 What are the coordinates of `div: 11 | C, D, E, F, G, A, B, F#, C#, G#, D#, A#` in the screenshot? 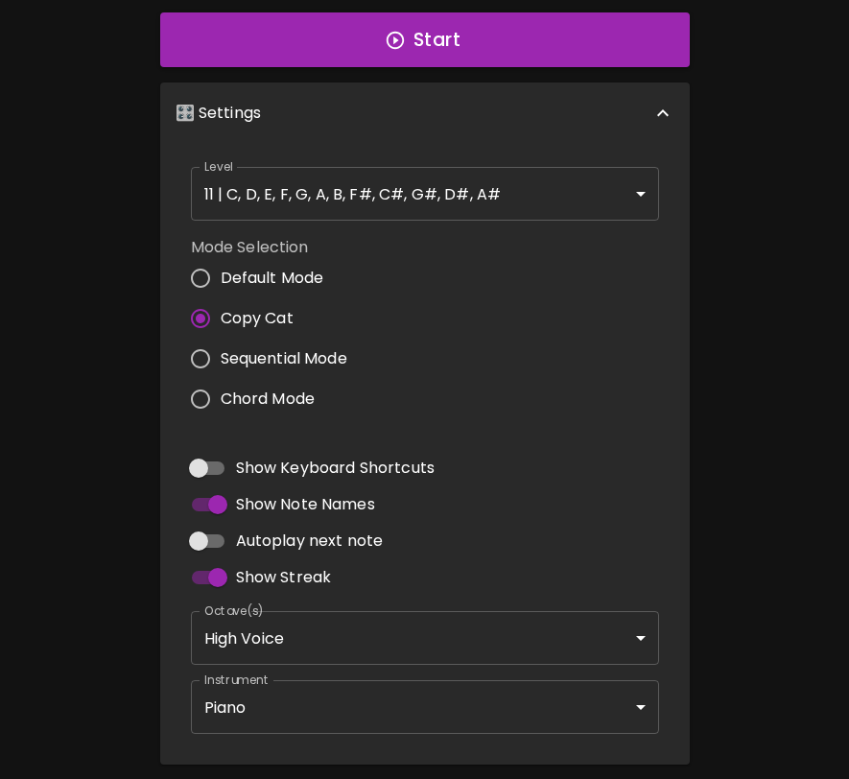 It's located at (425, 194).